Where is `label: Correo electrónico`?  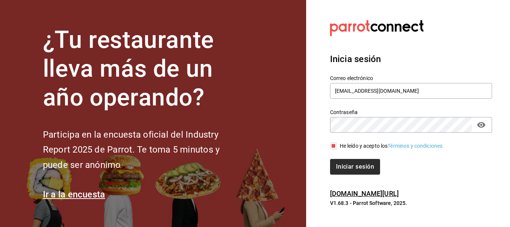 label: Correo electrónico is located at coordinates (411, 78).